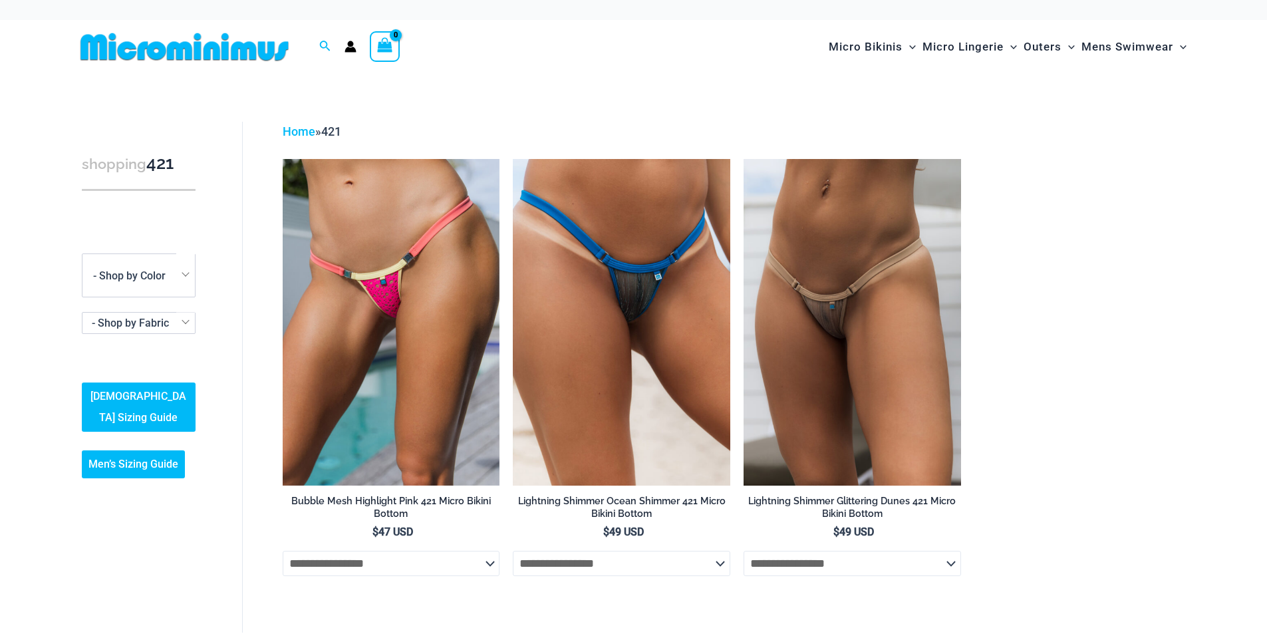  What do you see at coordinates (325, 47) in the screenshot?
I see `a: Search icon link` at bounding box center [325, 47].